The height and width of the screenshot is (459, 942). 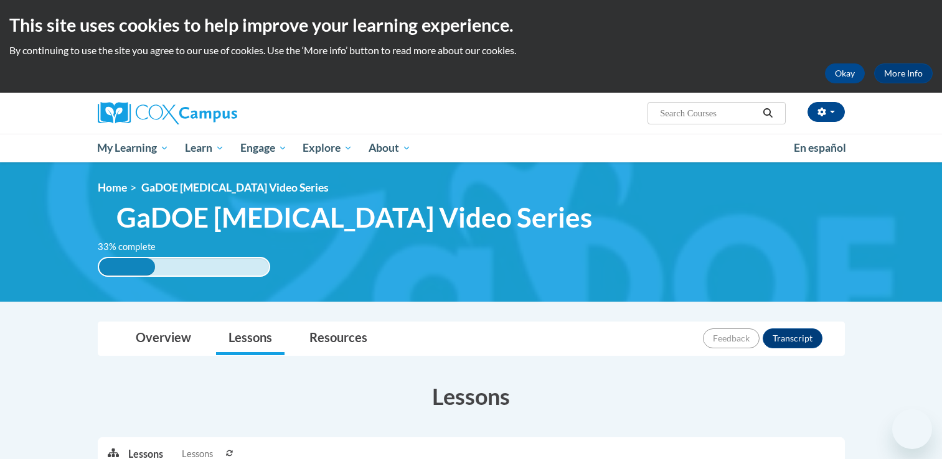 I want to click on a: Home, so click(x=112, y=187).